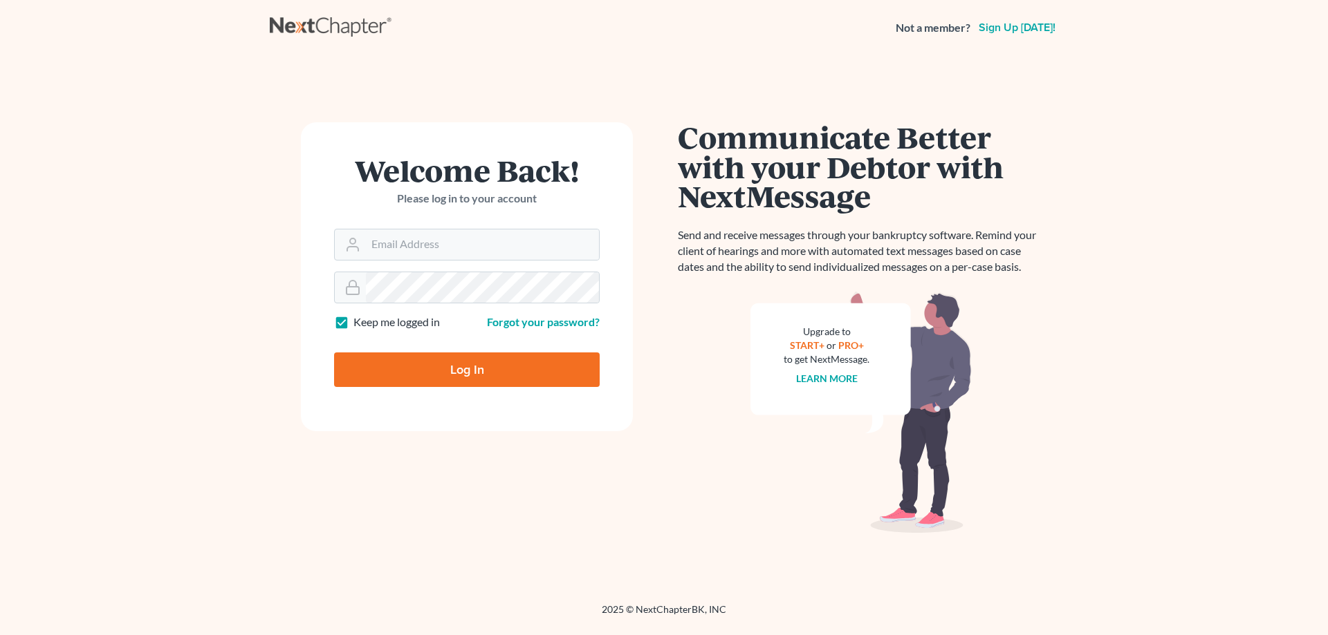 The width and height of the screenshot is (1328, 635). Describe the element at coordinates (543, 322) in the screenshot. I see `a: Forgot your password?` at that location.